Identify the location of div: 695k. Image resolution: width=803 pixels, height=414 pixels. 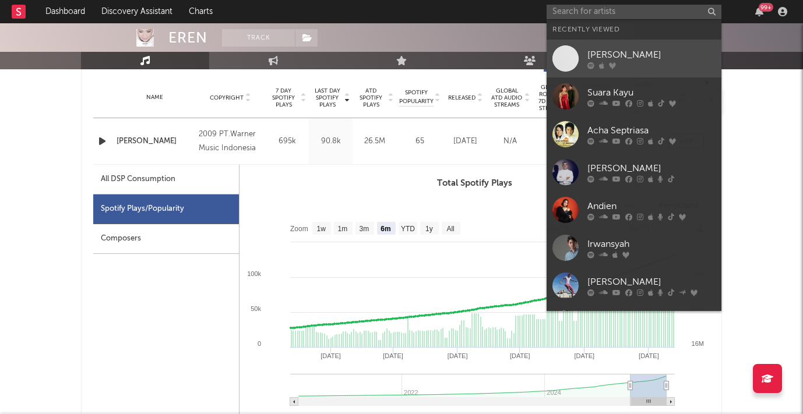
(287, 142).